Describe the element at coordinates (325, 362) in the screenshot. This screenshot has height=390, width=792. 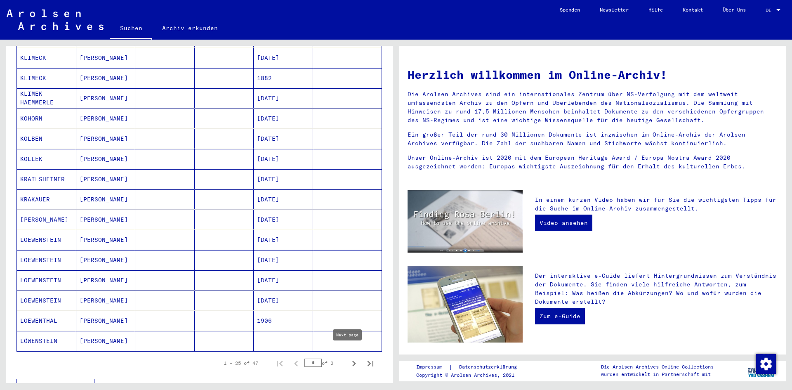
I see `div: of 2` at that location.